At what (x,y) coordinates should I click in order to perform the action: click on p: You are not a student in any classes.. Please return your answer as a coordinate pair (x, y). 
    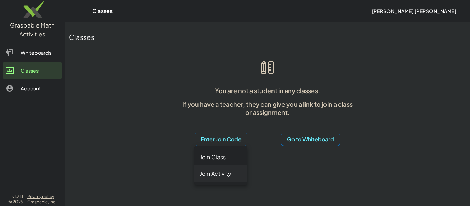
    Looking at the image, I should click on (267, 90).